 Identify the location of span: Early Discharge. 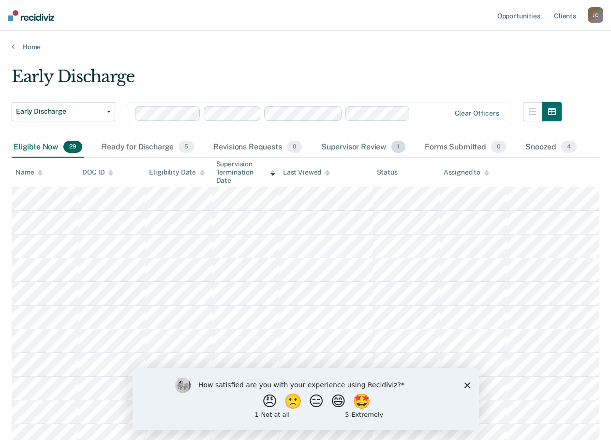
(60, 111).